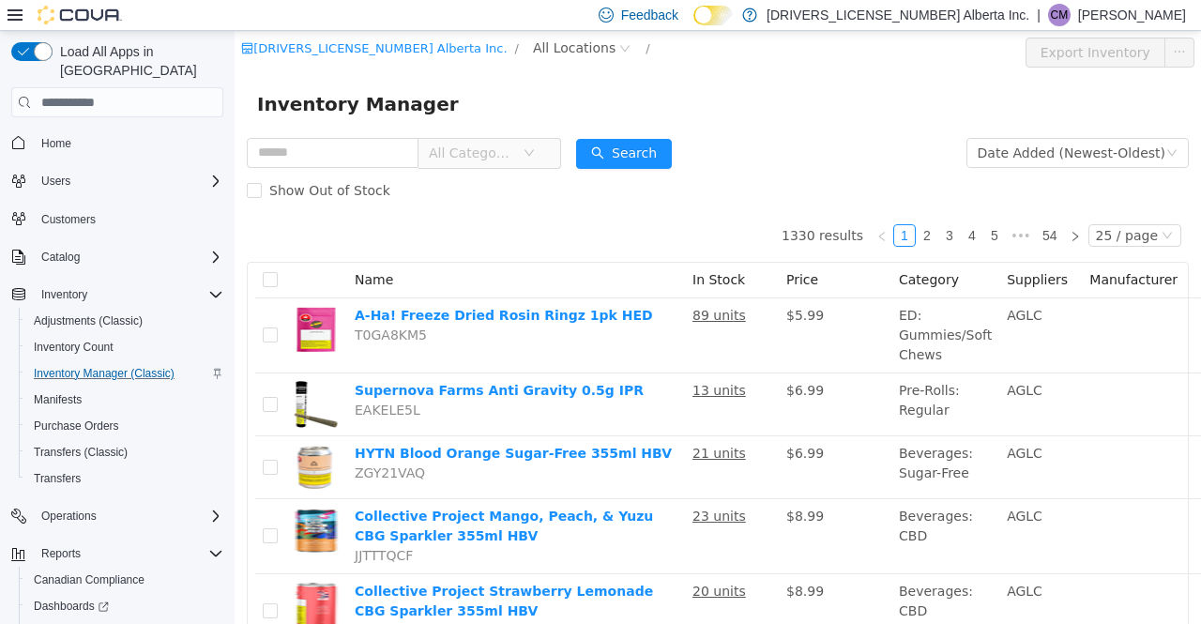 The image size is (1201, 624). Describe the element at coordinates (710, 373) in the screenshot. I see `td: Pre-Rolls: Regular` at that location.